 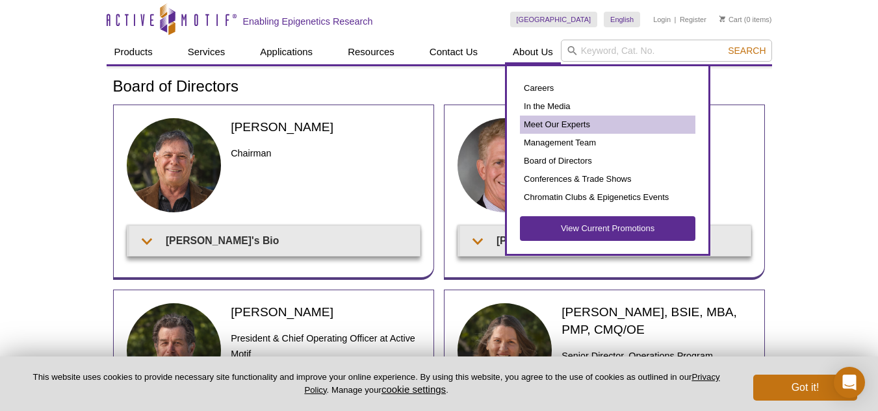 I want to click on a: Login, so click(x=661, y=19).